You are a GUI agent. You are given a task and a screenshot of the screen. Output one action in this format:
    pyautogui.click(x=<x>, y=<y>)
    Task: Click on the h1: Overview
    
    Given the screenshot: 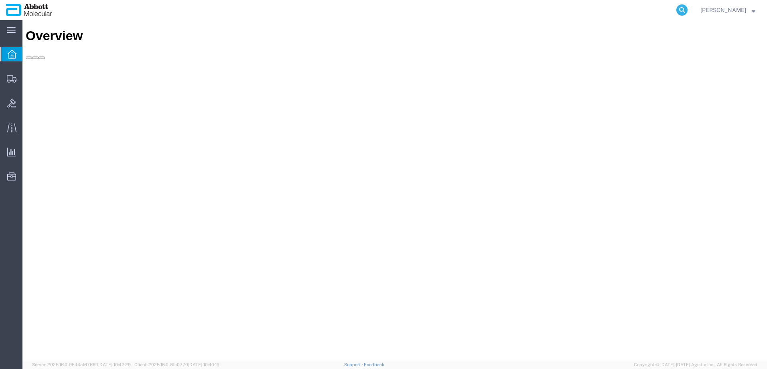 What is the action you would take?
    pyautogui.click(x=373, y=16)
    